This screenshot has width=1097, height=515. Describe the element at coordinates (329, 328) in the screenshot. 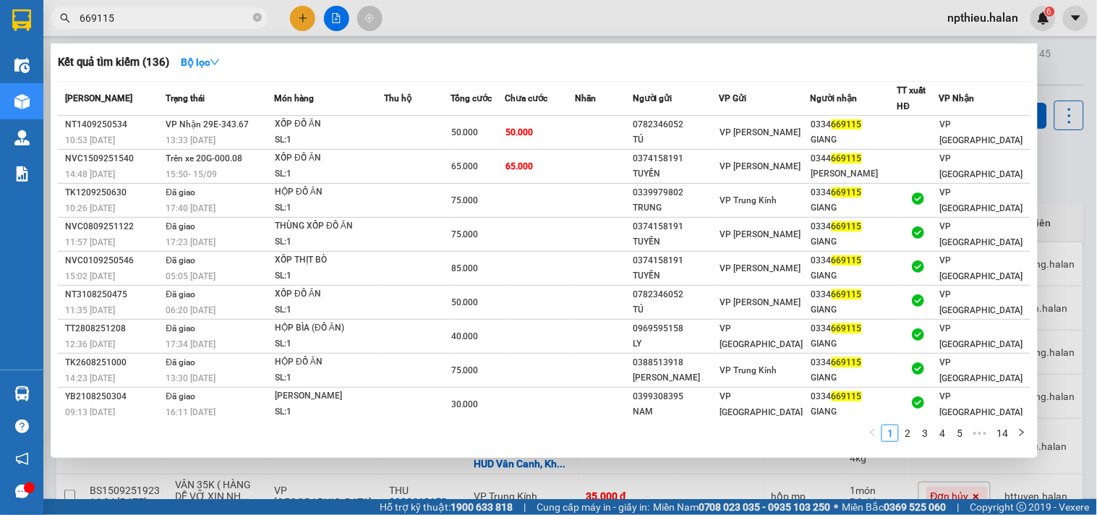

I see `div: HỘP BÌA (ĐỒ ĂN)` at that location.